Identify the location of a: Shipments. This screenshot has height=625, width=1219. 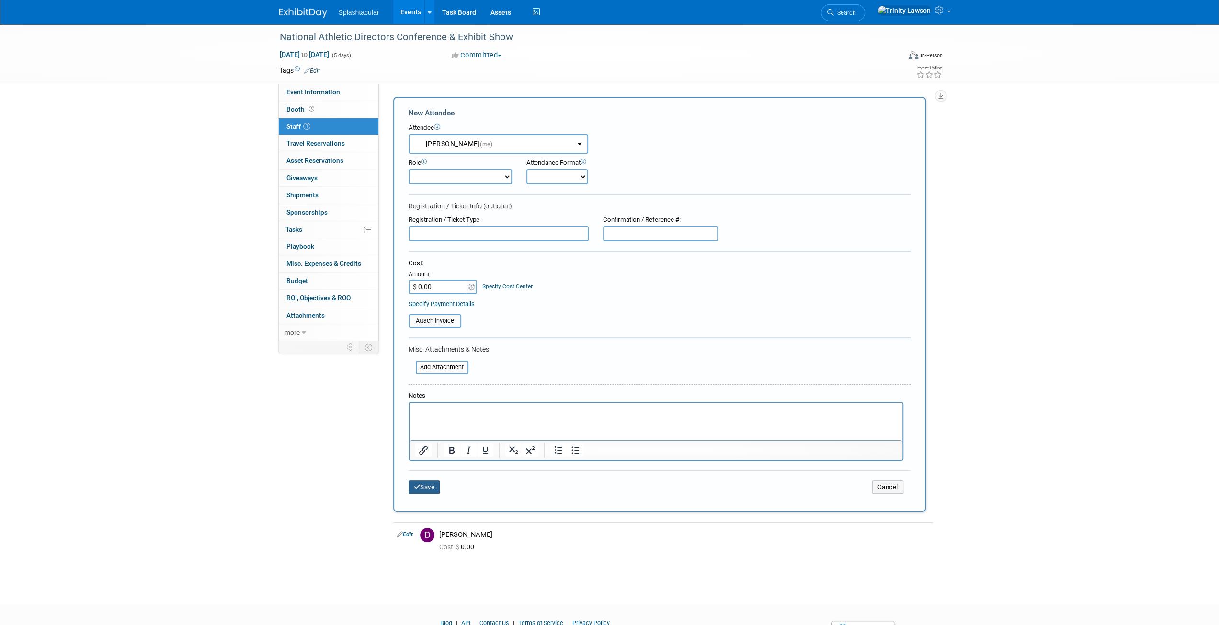
(329, 195).